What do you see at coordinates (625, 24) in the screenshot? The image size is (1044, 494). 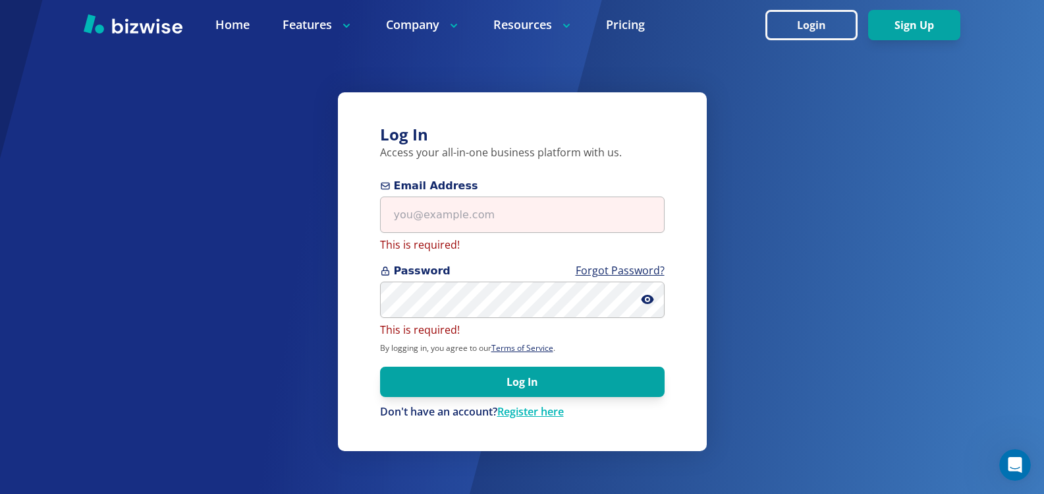 I see `a: Pricing` at bounding box center [625, 24].